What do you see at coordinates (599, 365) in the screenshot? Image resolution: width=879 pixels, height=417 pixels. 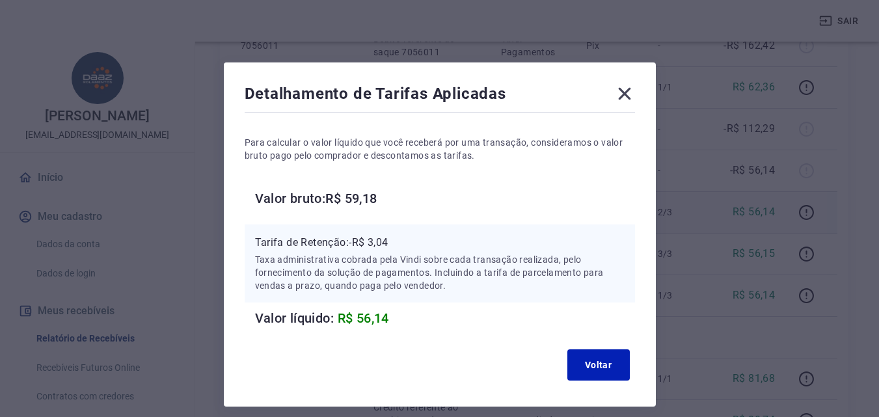 I see `button: Voltar` at bounding box center [599, 365].